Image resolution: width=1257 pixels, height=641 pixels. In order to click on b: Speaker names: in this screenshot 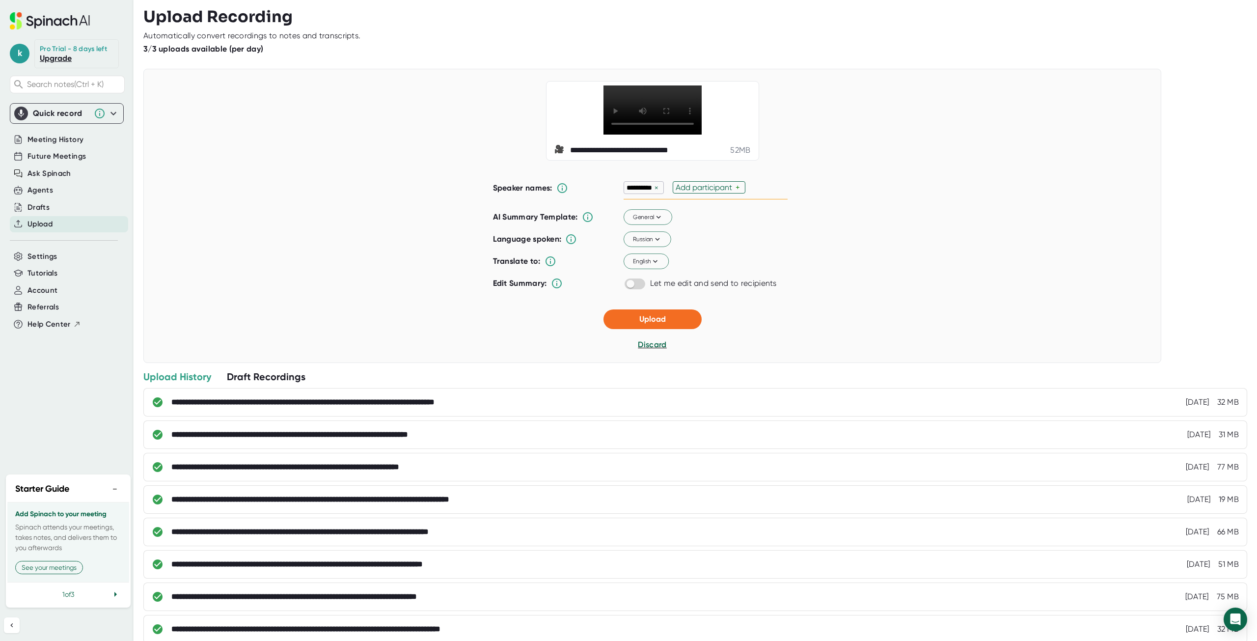, I will do `click(522, 188)`.